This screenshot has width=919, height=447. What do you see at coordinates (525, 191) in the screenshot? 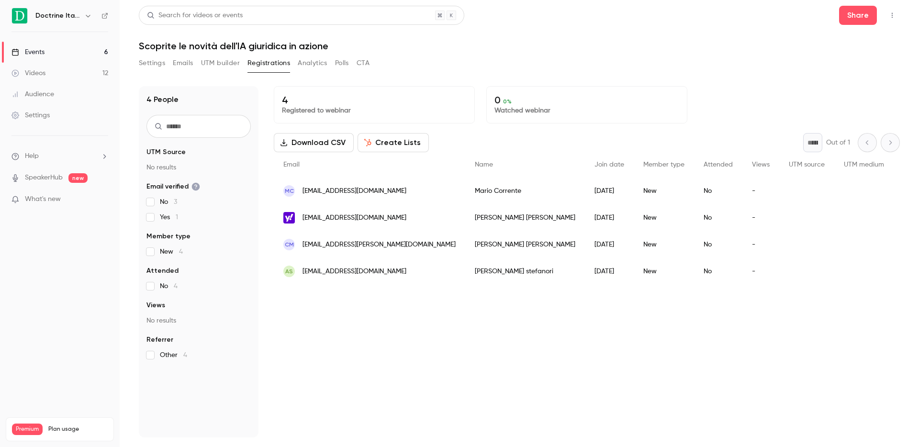
I see `div: Mario Corrente` at bounding box center [525, 191].